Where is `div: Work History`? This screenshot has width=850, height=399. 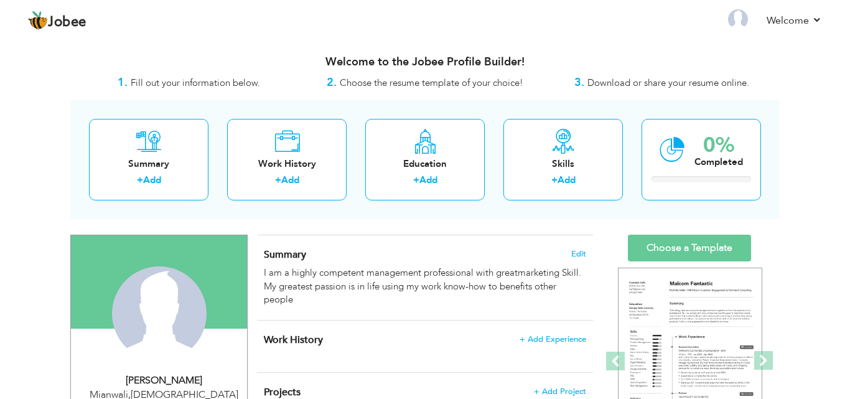 div: Work History is located at coordinates (287, 164).